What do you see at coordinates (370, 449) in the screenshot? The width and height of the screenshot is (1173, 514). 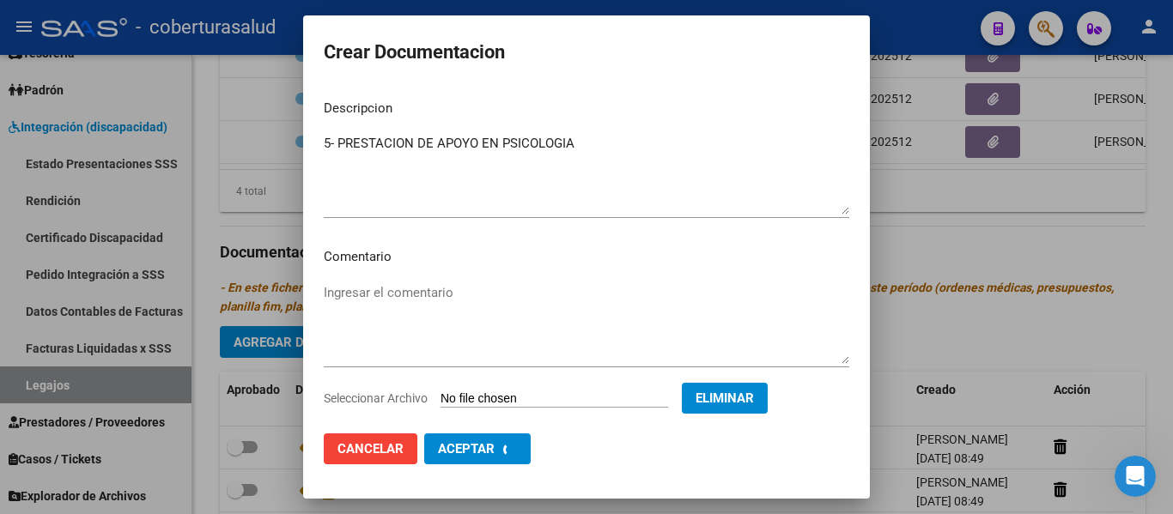 I see `button: Cancelar` at bounding box center [370, 449].